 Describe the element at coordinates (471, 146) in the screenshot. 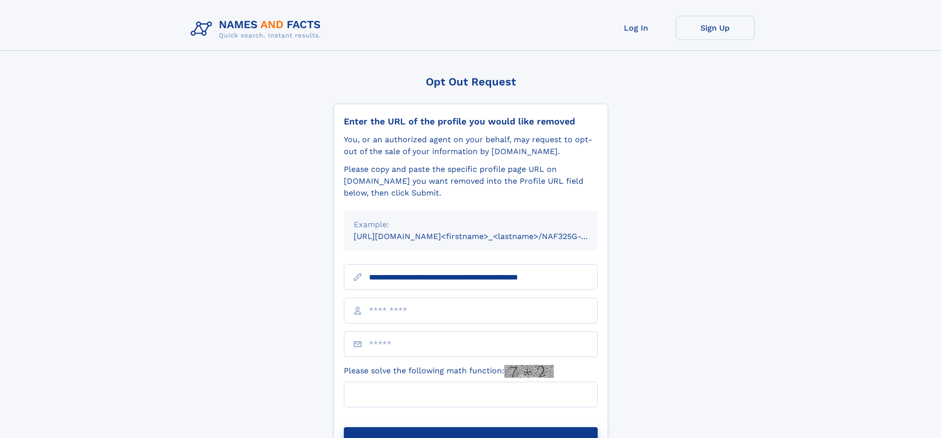

I see `div: You, or an authorized agent on your behalf, may request to opt-out of the sale of your informatio...` at that location.